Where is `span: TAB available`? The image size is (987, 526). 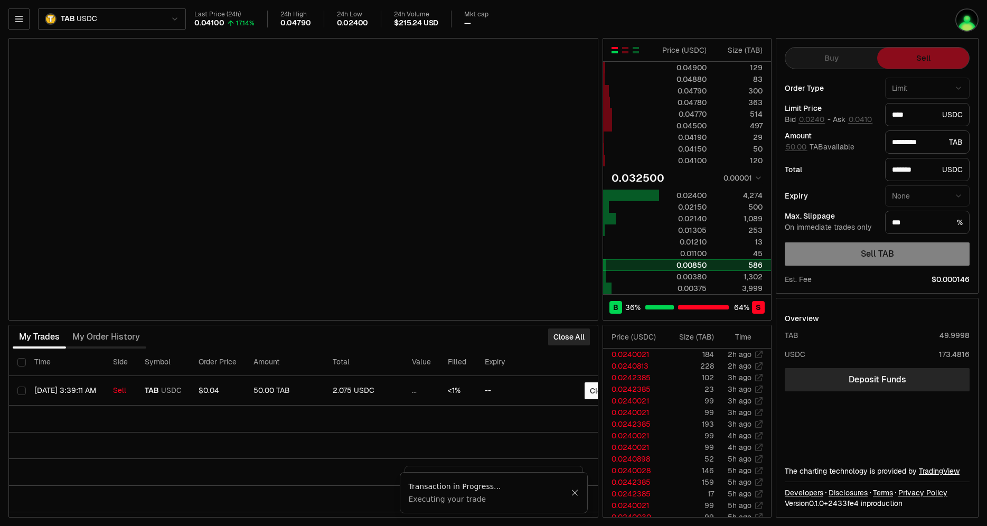 span: TAB available is located at coordinates (819, 147).